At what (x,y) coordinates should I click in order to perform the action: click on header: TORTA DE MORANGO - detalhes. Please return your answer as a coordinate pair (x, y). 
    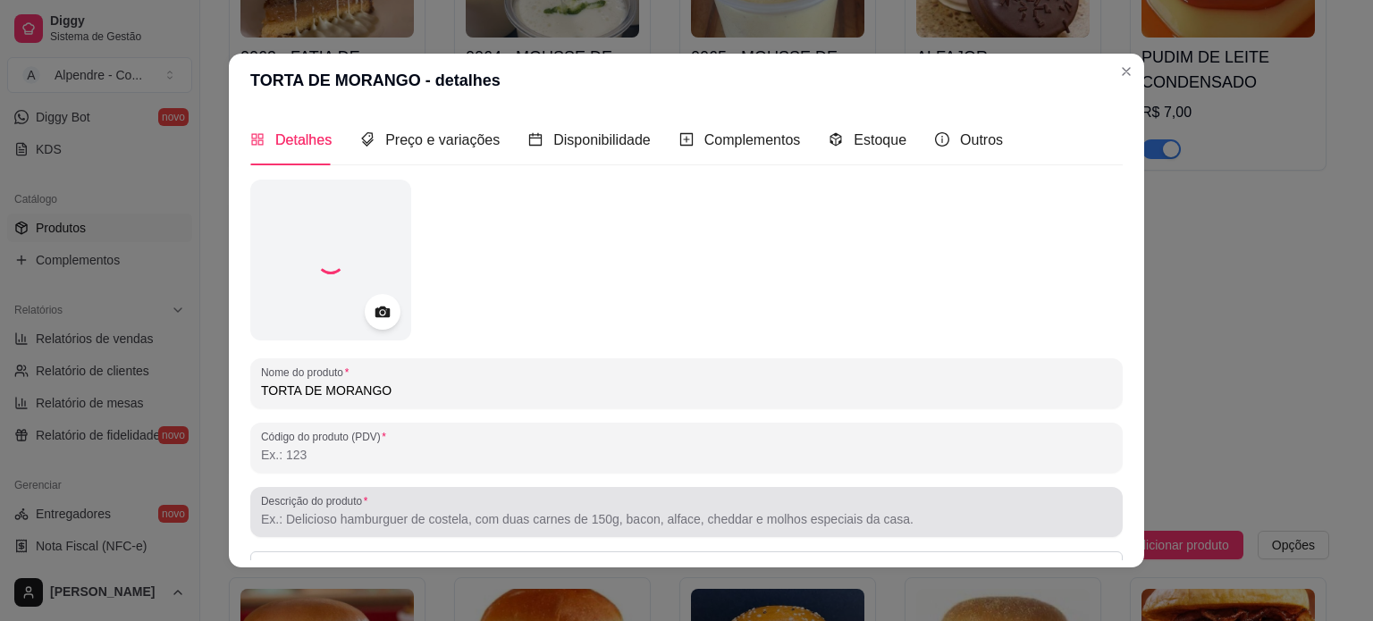
    Looking at the image, I should click on (687, 80).